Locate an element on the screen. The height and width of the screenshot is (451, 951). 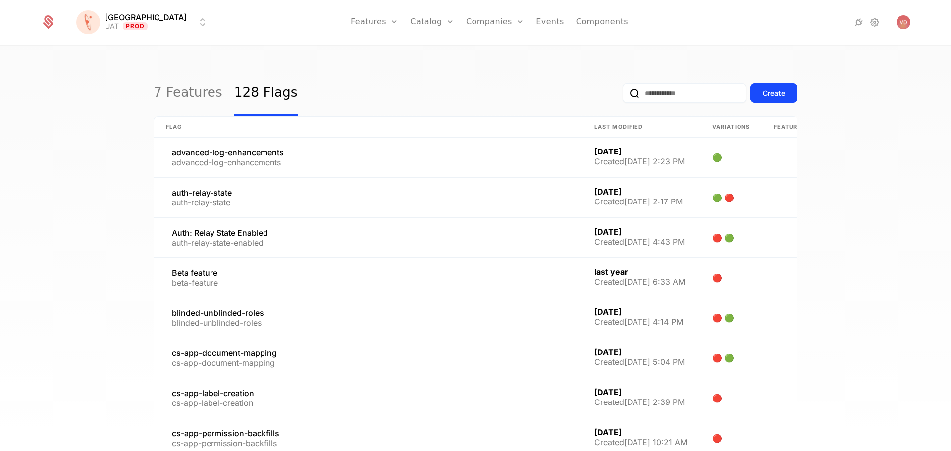
button: Open user button is located at coordinates (903, 22).